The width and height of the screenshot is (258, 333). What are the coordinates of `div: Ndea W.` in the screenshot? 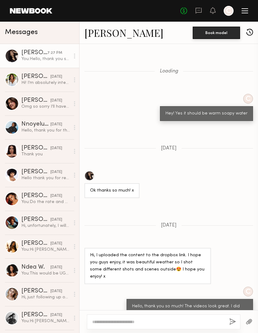 It's located at (36, 267).